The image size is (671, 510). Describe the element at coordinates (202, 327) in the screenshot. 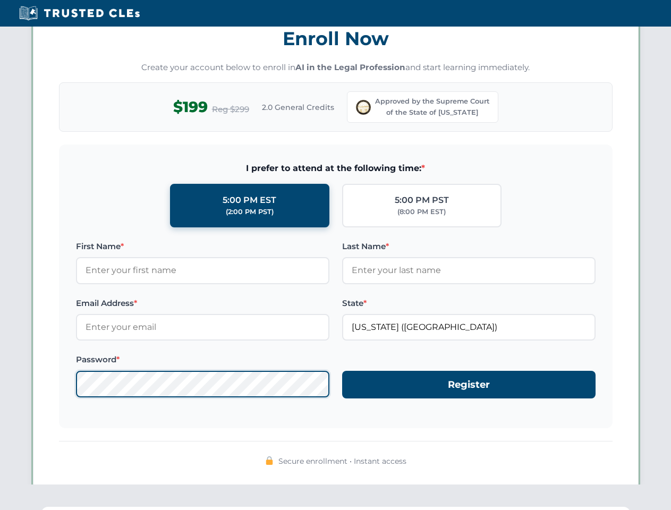

I see `input: Enter your email` at that location.